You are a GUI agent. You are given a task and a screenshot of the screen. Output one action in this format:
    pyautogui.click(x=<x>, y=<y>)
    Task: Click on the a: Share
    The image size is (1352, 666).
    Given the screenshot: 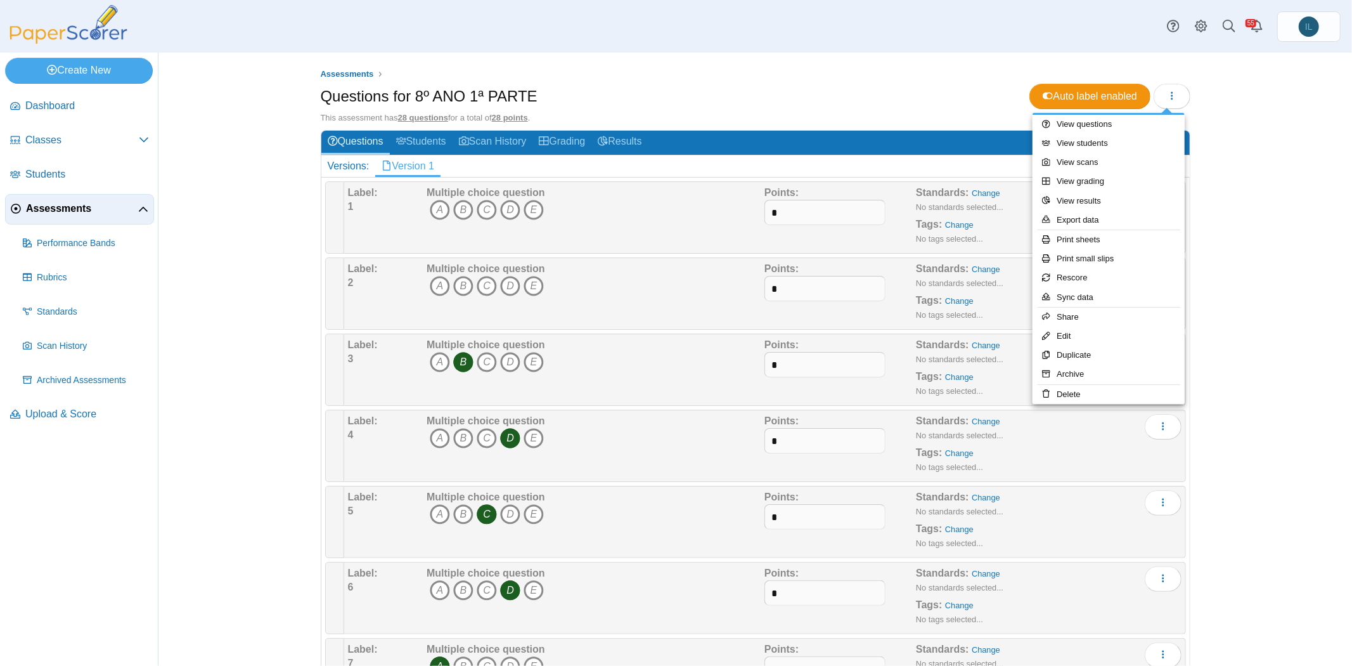 What is the action you would take?
    pyautogui.click(x=1109, y=317)
    